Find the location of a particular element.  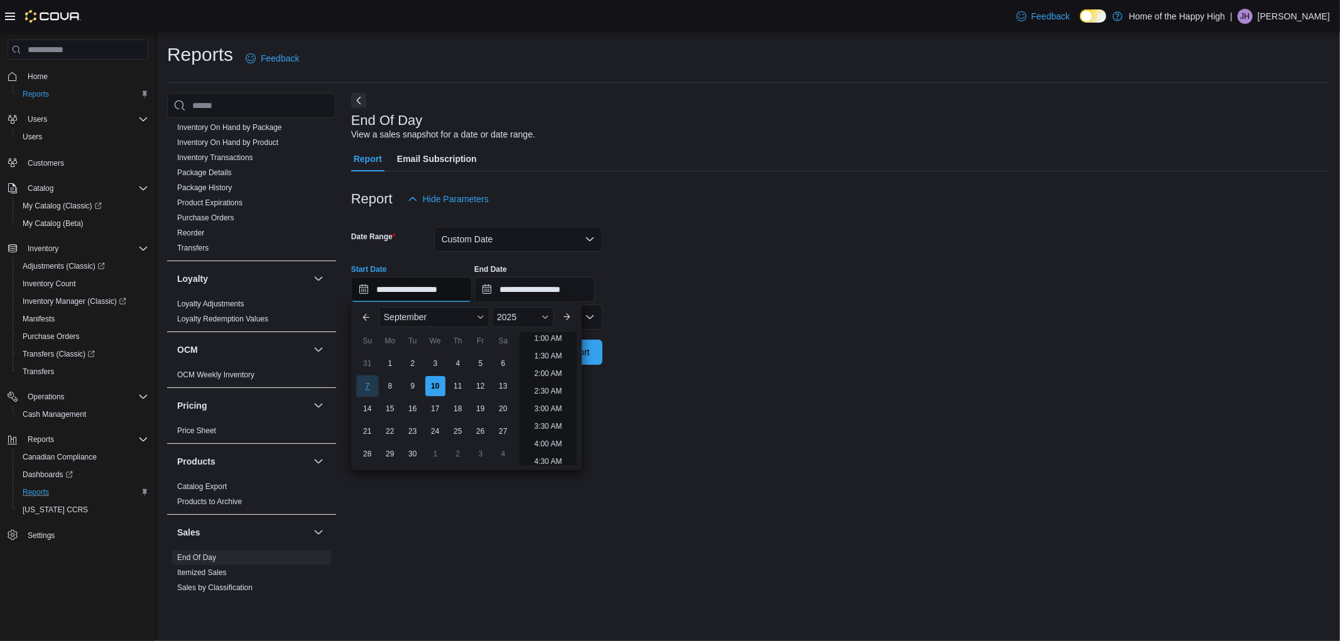

span: Operations is located at coordinates (46, 397).